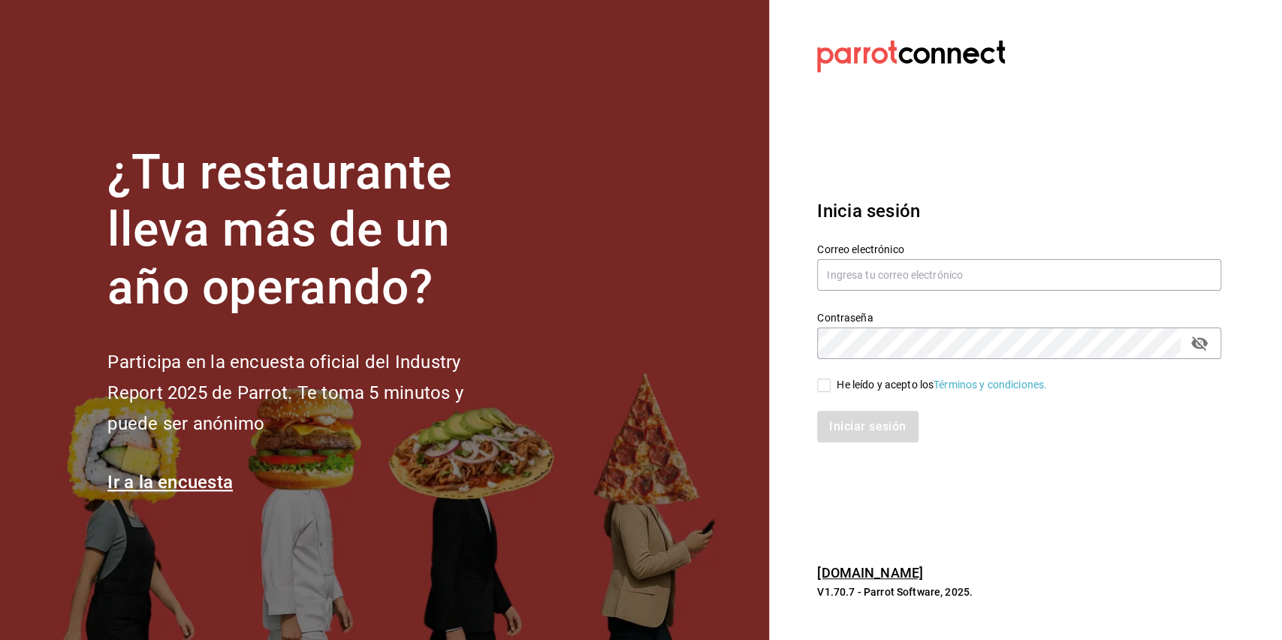 This screenshot has height=640, width=1282. What do you see at coordinates (1019, 592) in the screenshot?
I see `p: V1.70.7 - Parrot Software, 2025.` at bounding box center [1019, 592].